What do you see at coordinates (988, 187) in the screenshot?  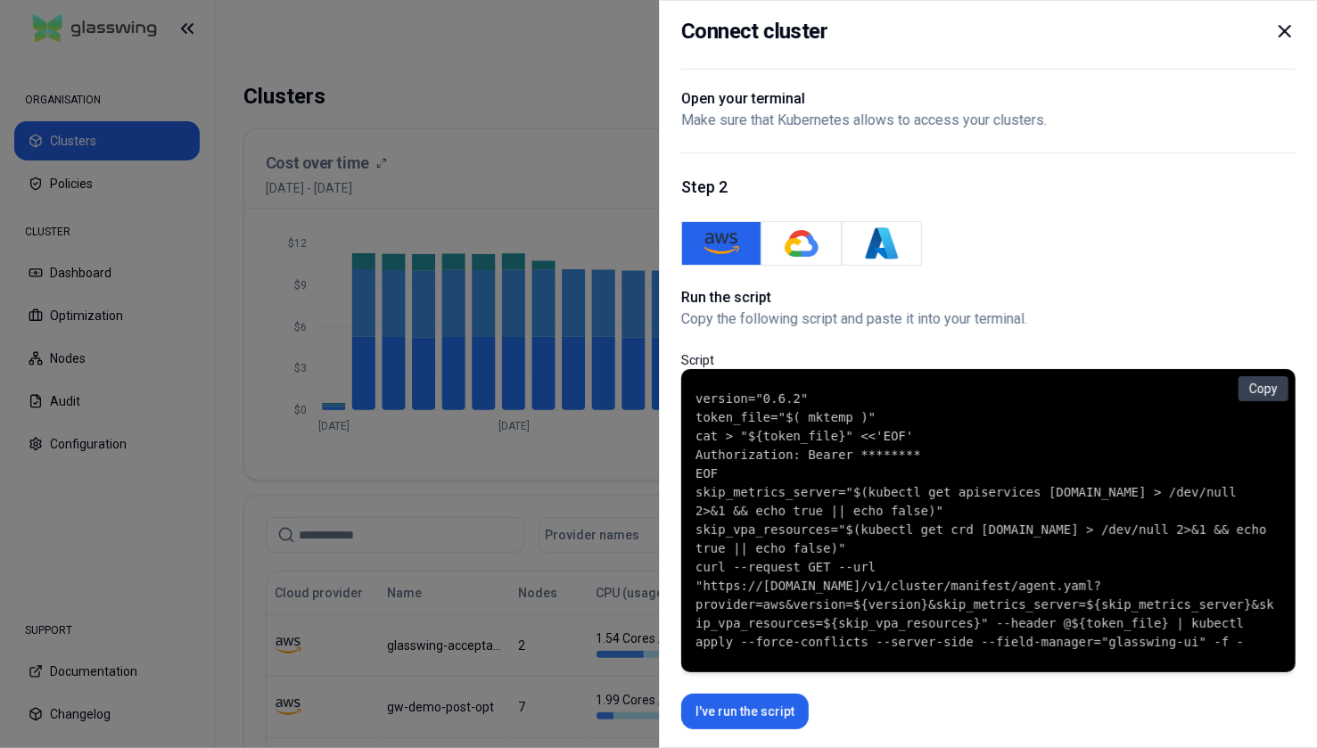 I see `h1: Step 2` at bounding box center [988, 187].